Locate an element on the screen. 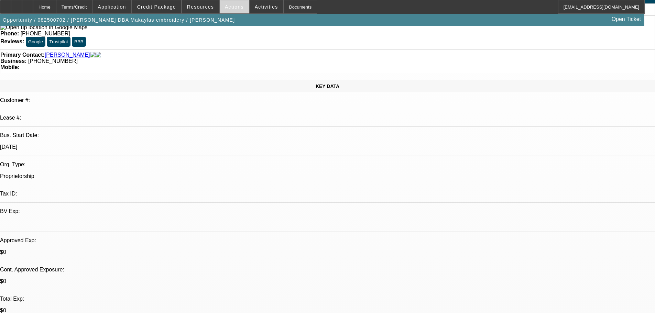  img: linkedin-icon.png is located at coordinates (98, 55).